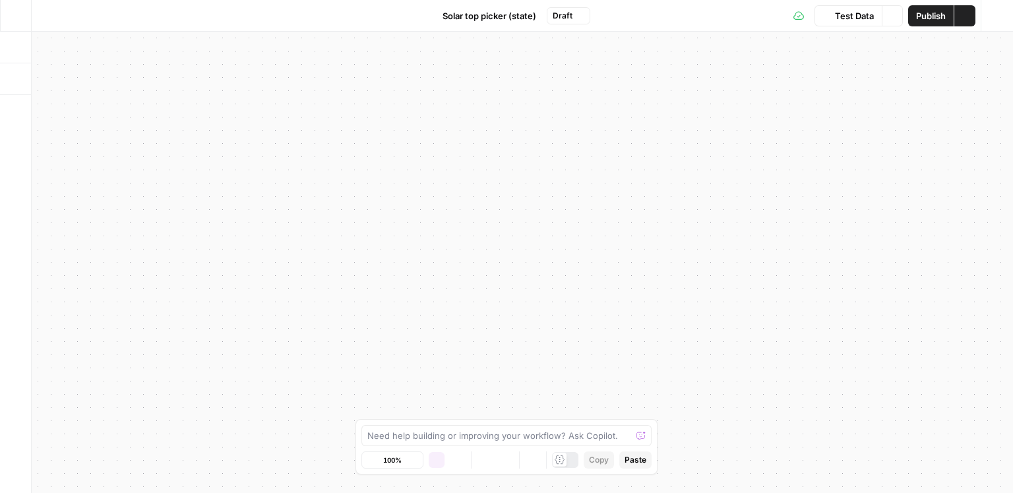 This screenshot has height=493, width=1013. Describe the element at coordinates (854, 16) in the screenshot. I see `span: Test Data` at that location.